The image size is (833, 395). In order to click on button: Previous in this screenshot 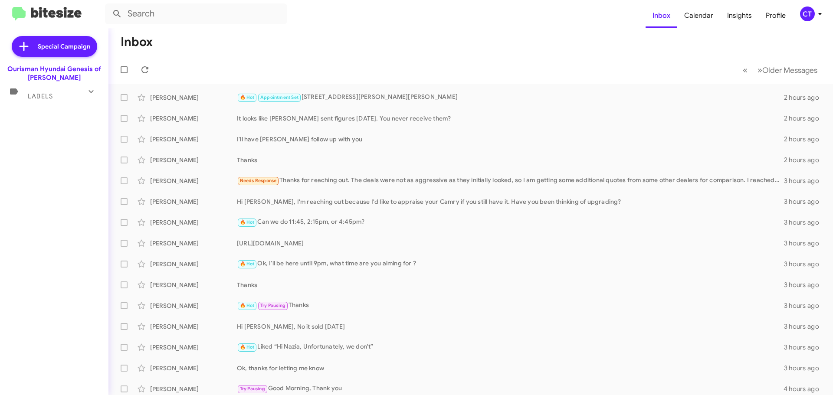, I will do `click(745, 70)`.